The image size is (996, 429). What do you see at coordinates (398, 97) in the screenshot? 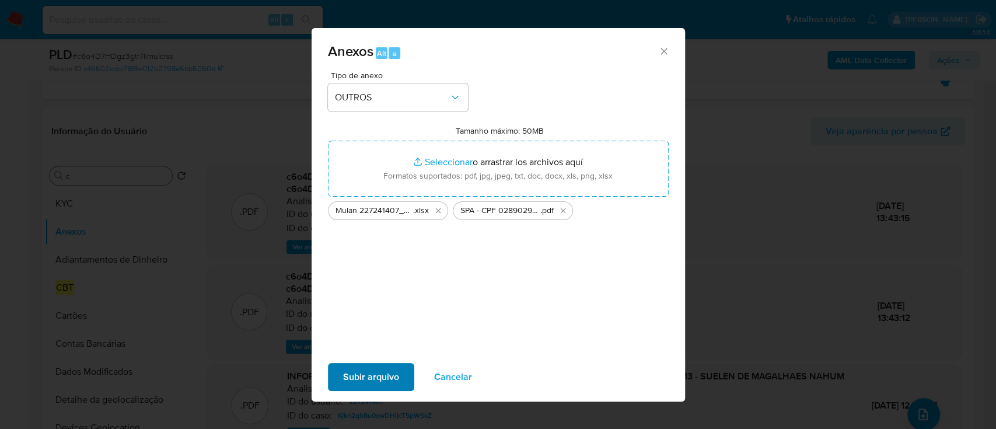
I see `button: OUTROS` at bounding box center [398, 97].